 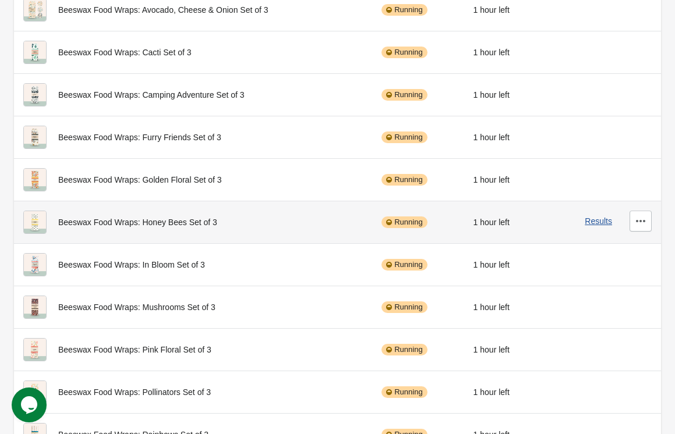 I want to click on div: Beeswax Food Wraps: Pollinators Set of 3, so click(x=192, y=392).